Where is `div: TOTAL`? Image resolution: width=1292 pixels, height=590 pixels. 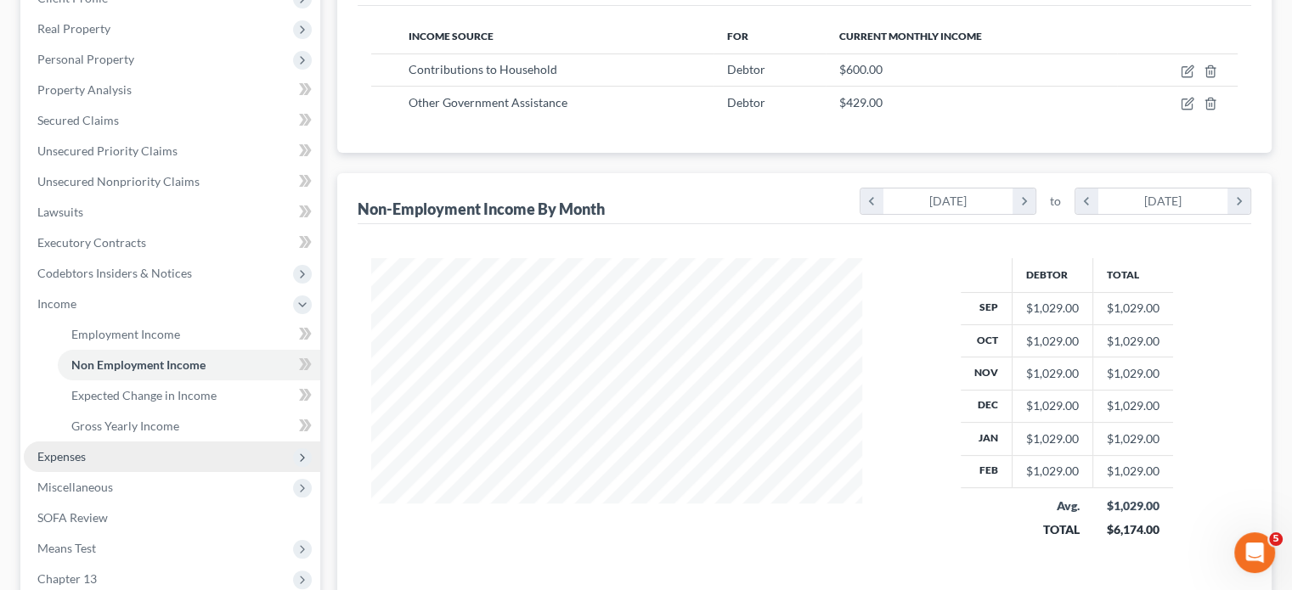 div: TOTAL is located at coordinates (1053, 530).